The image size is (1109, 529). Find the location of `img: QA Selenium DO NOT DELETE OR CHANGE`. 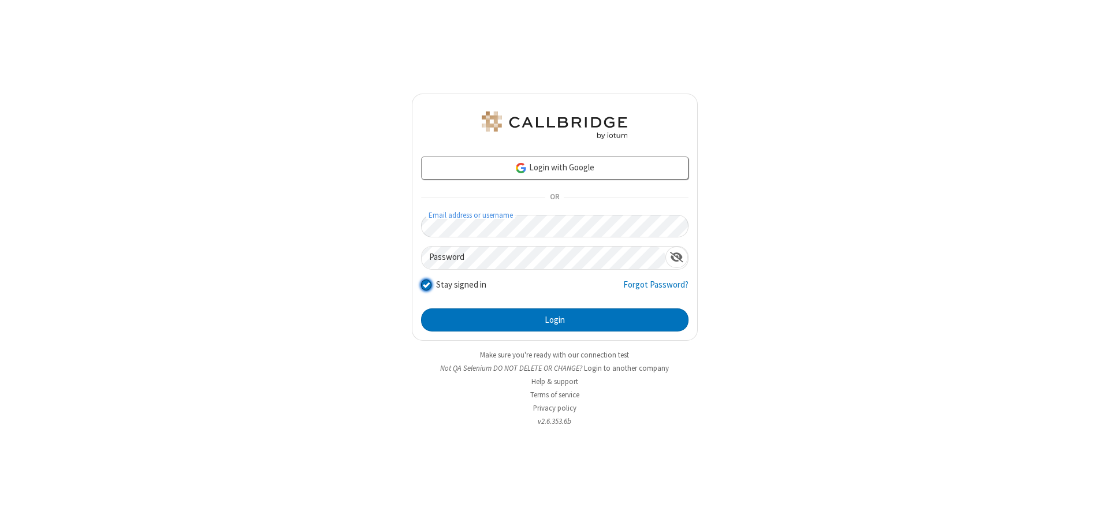

img: QA Selenium DO NOT DELETE OR CHANGE is located at coordinates (555, 125).